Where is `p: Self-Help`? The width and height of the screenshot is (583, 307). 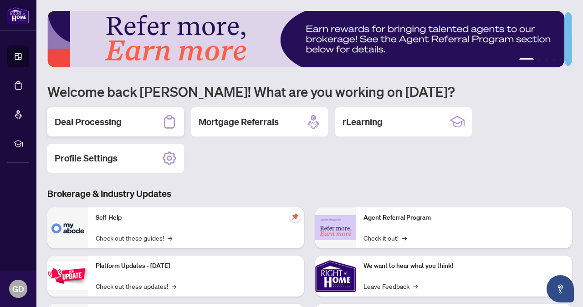
p: Self-Help is located at coordinates (196, 218).